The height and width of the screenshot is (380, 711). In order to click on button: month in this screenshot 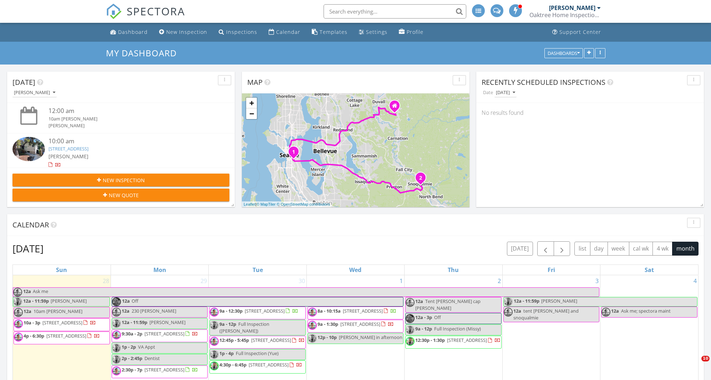, I will do `click(685, 248)`.